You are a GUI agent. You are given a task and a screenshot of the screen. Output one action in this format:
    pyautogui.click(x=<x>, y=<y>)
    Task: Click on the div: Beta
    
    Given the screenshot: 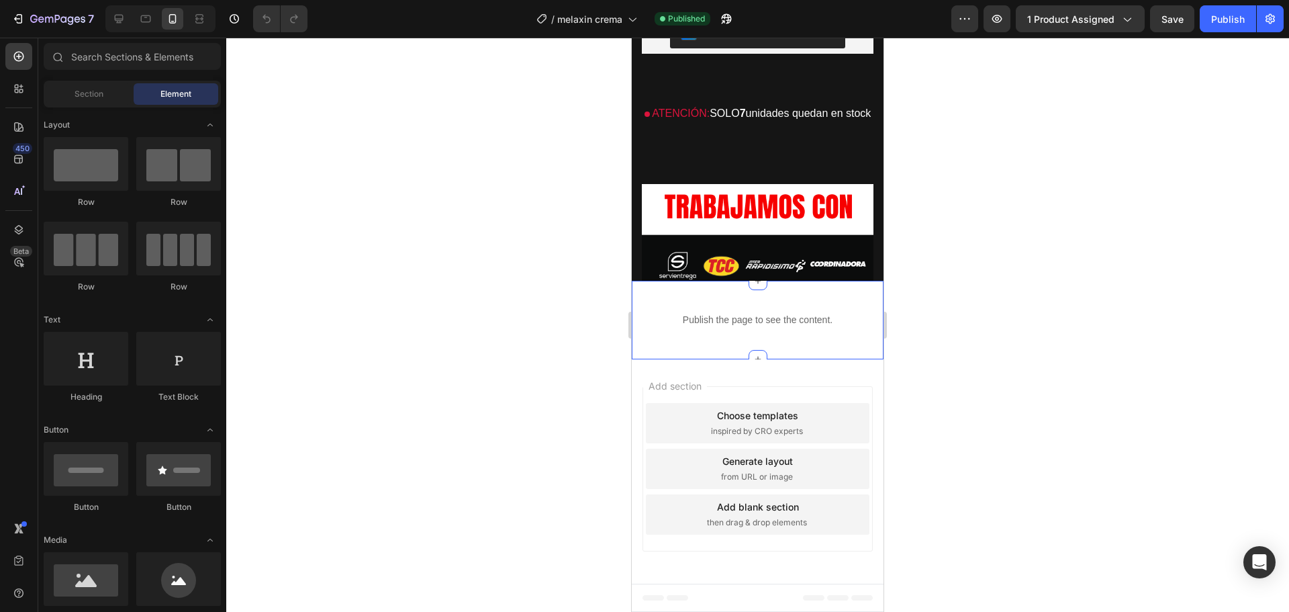 What is the action you would take?
    pyautogui.click(x=21, y=251)
    